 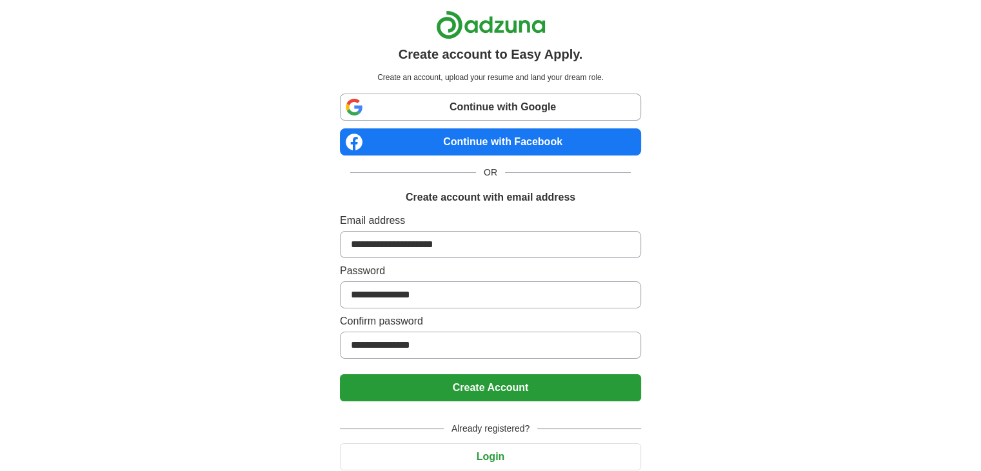 What do you see at coordinates (490, 221) in the screenshot?
I see `label: Email address` at bounding box center [490, 221].